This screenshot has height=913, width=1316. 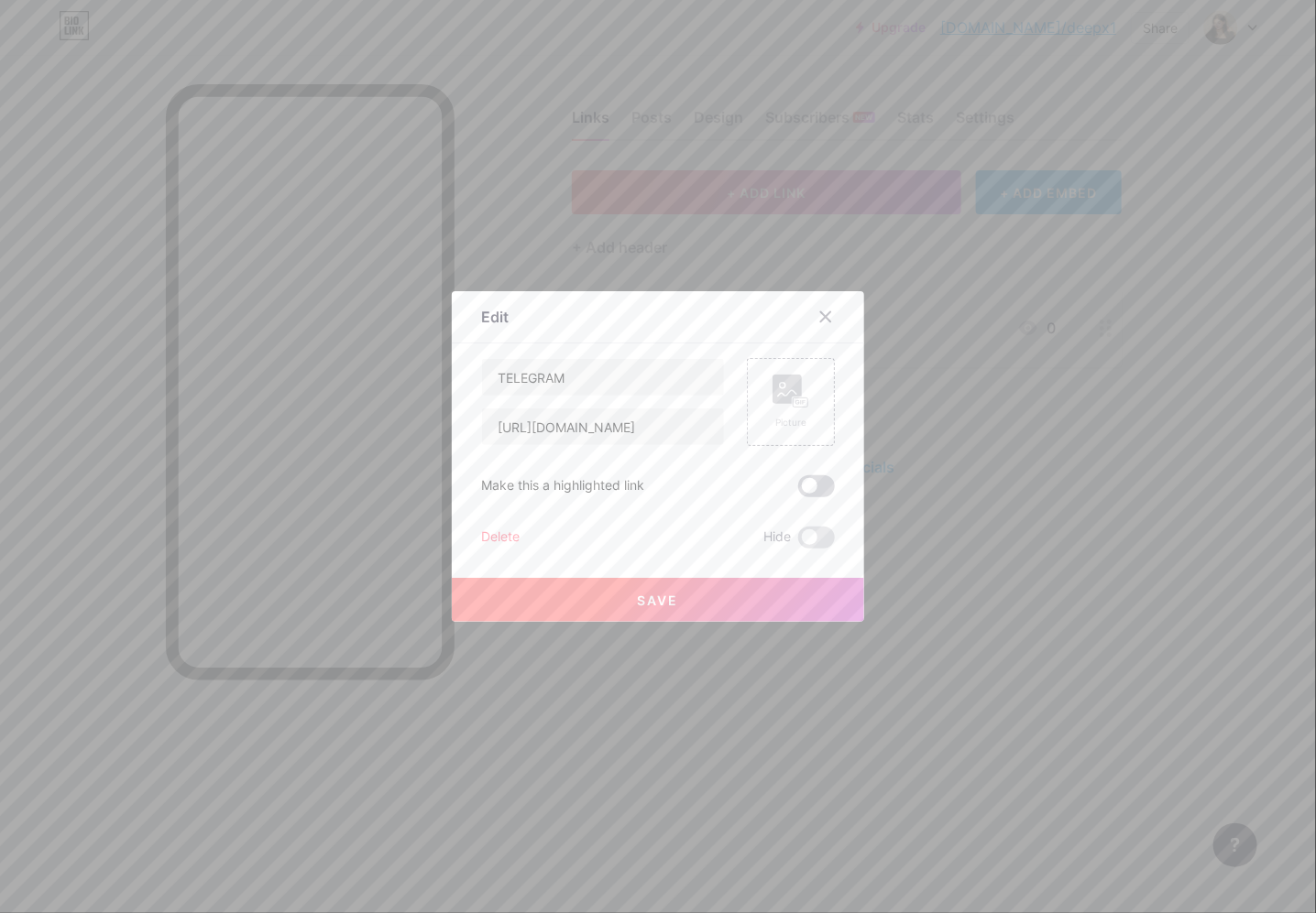 What do you see at coordinates (563, 487) in the screenshot?
I see `div: Make this a highlighted link` at bounding box center [563, 487].